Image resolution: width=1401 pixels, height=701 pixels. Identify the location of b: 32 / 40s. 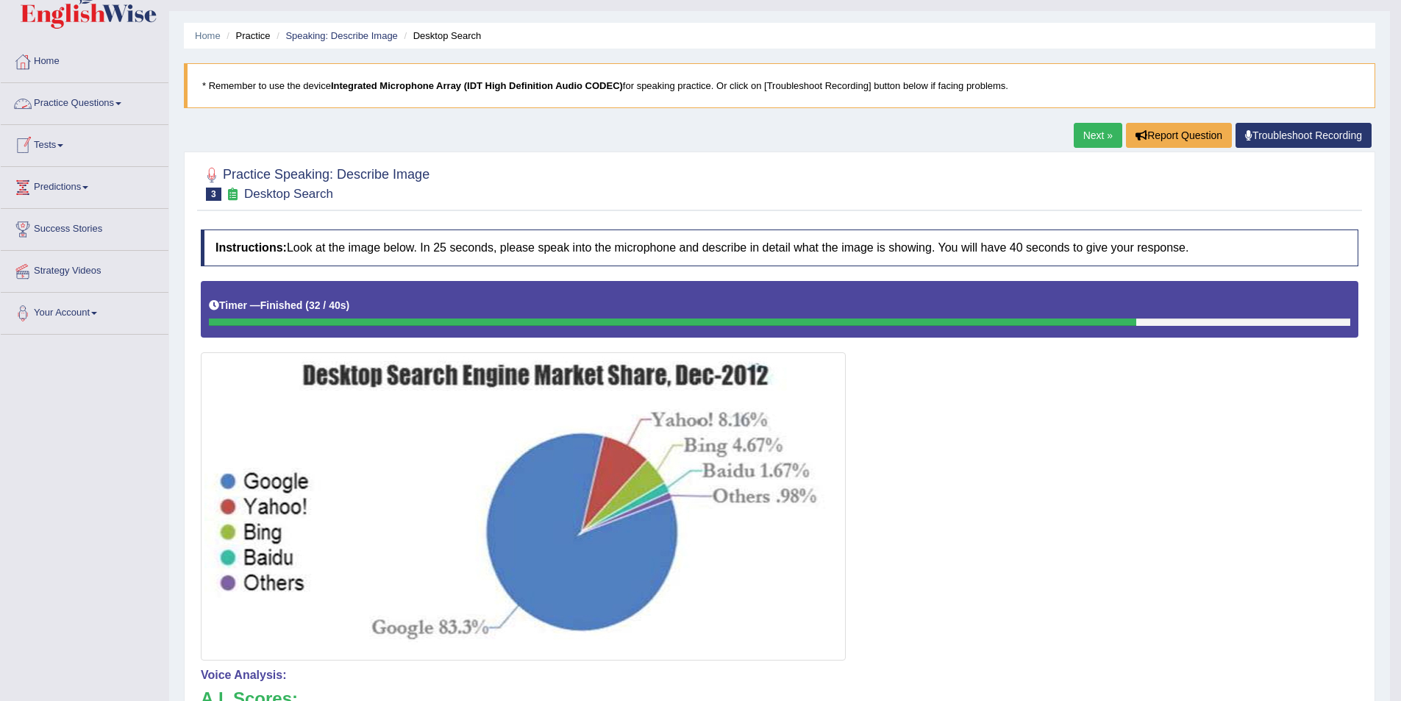
(327, 305).